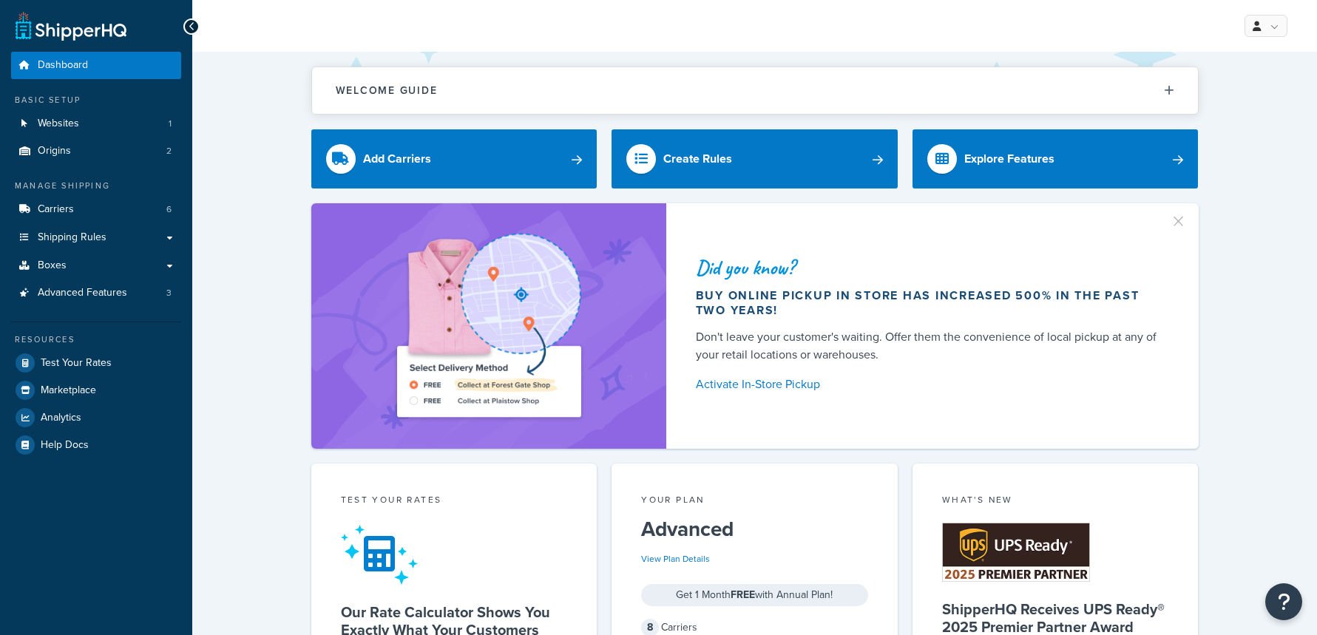 The height and width of the screenshot is (635, 1317). I want to click on span: 1, so click(170, 124).